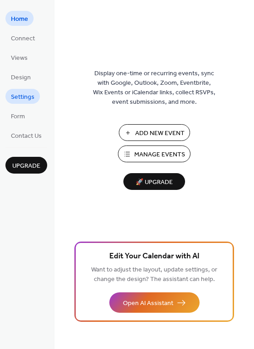 The height and width of the screenshot is (349, 254). Describe the element at coordinates (154, 302) in the screenshot. I see `button: Open AI Assistant` at that location.